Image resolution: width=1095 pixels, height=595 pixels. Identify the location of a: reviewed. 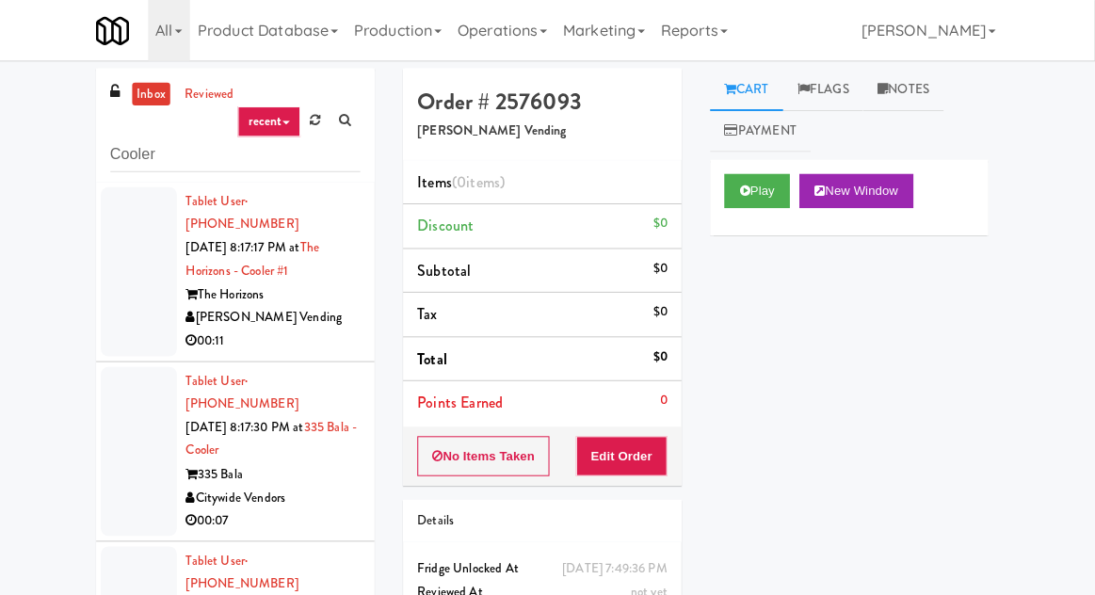
(218, 93).